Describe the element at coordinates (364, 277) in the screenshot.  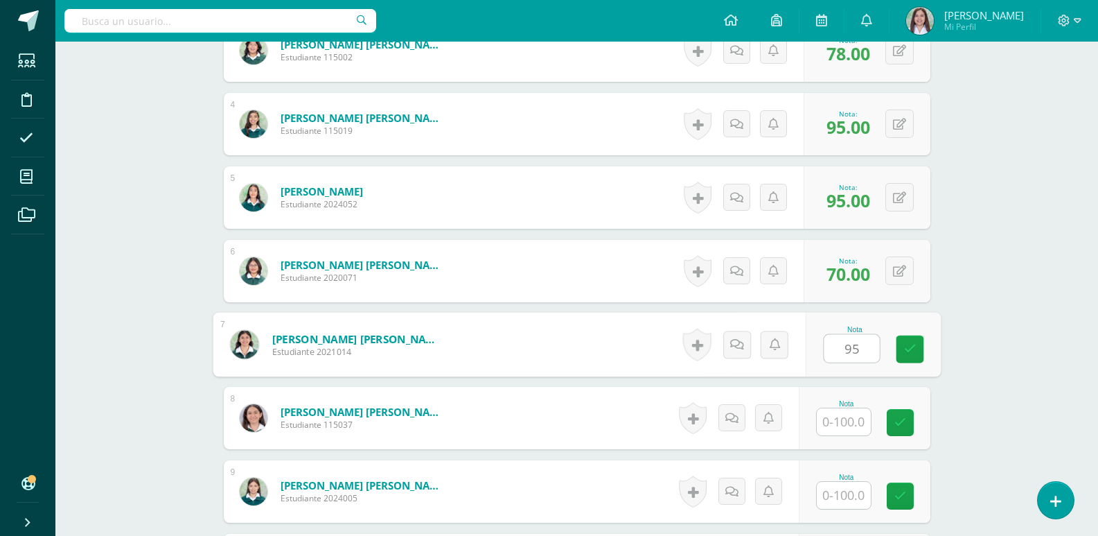
I see `span: Estudiante 2020071` at that location.